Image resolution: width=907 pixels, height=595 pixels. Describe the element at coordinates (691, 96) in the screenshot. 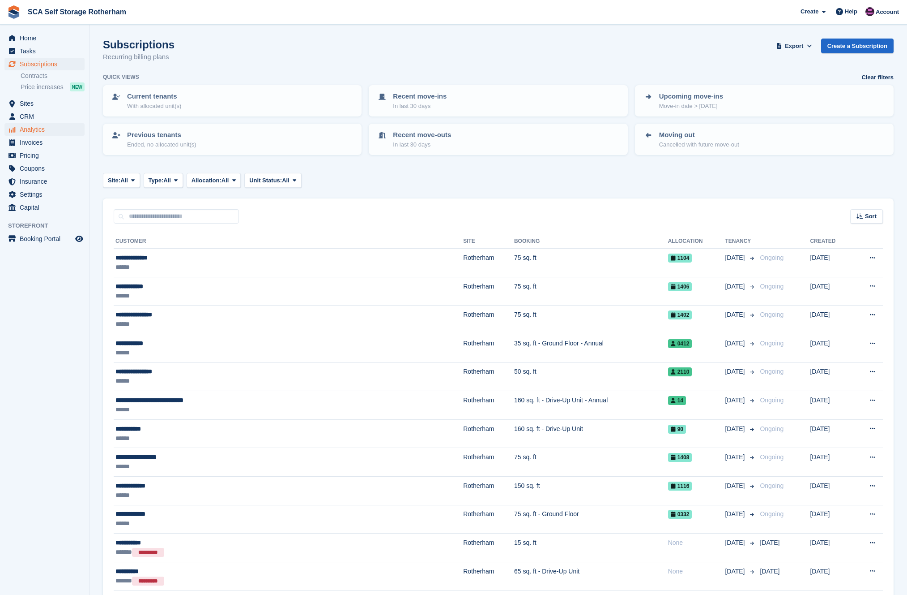

I see `p: Upcoming move-ins` at that location.